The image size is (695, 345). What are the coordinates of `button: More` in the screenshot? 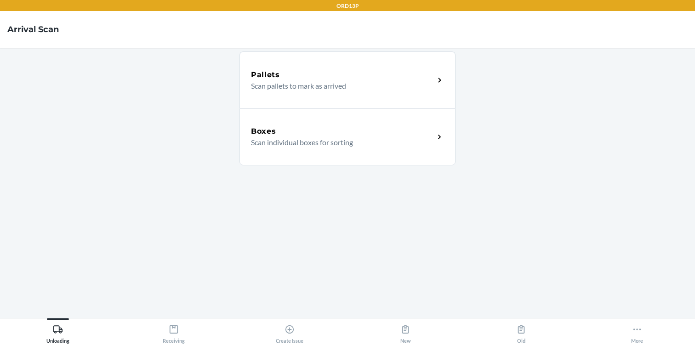 It's located at (637, 331).